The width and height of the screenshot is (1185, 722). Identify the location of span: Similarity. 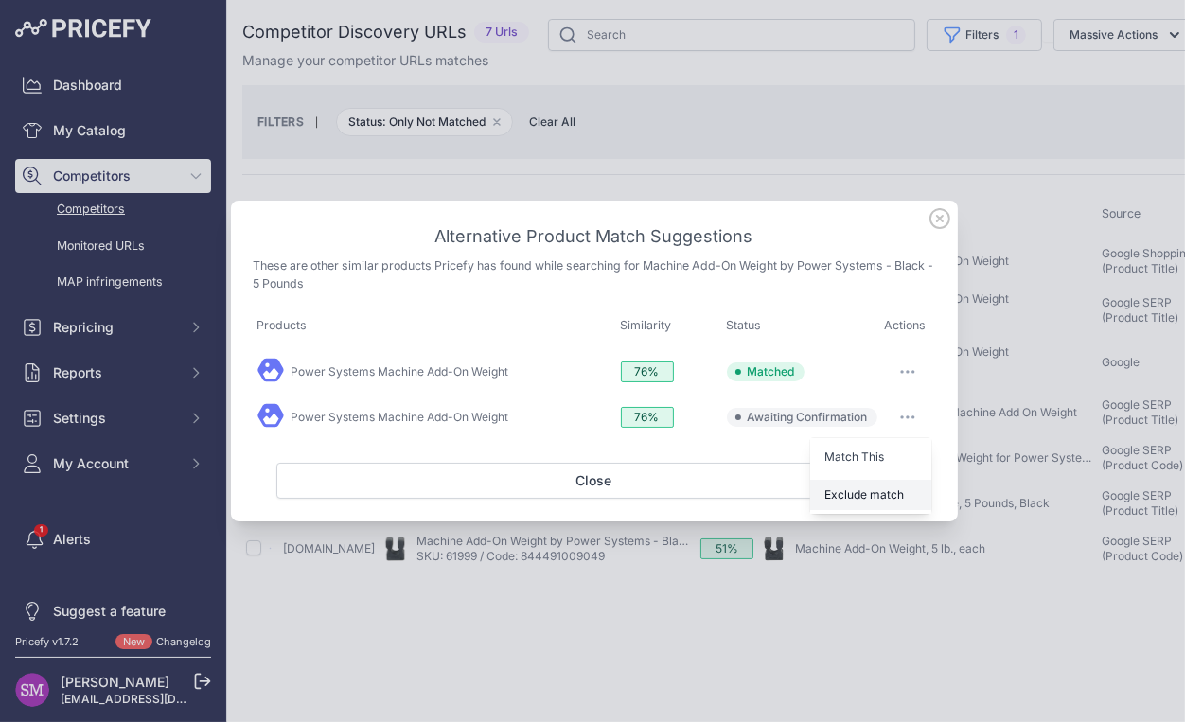
(646, 325).